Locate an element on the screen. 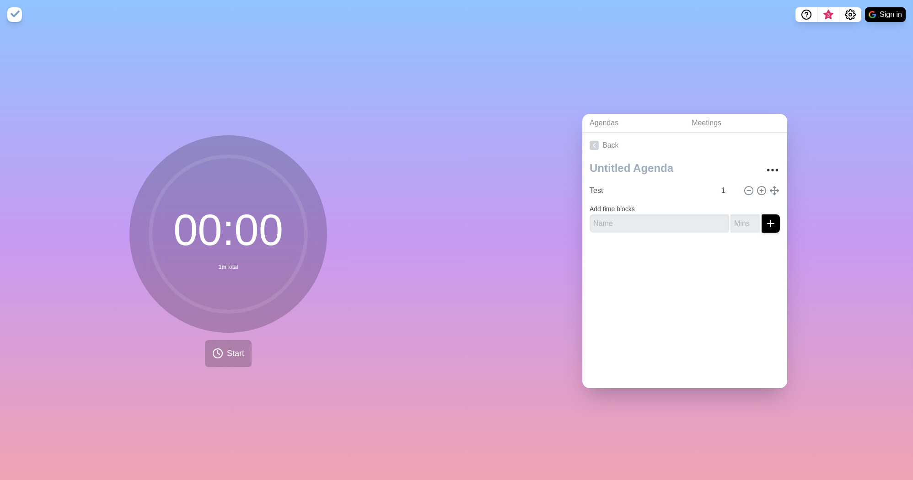 Image resolution: width=913 pixels, height=480 pixels. a: Meetings is located at coordinates (736, 123).